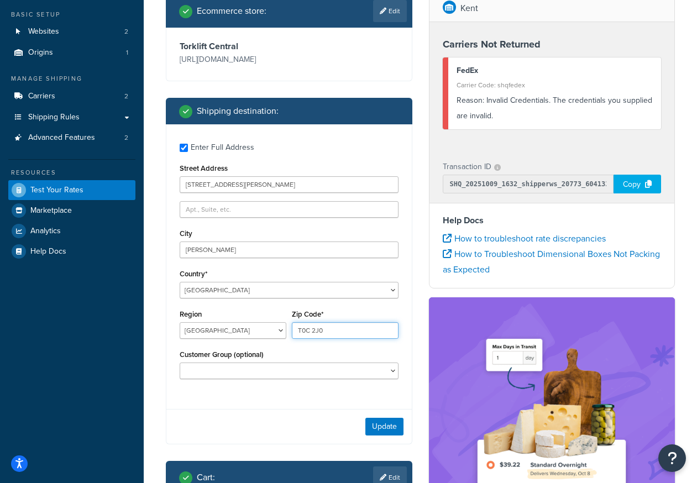  Describe the element at coordinates (72, 52) in the screenshot. I see `a: Origins1` at that location.